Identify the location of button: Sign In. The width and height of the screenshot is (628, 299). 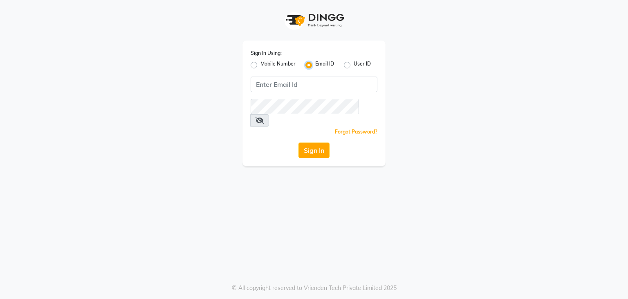
(314, 150).